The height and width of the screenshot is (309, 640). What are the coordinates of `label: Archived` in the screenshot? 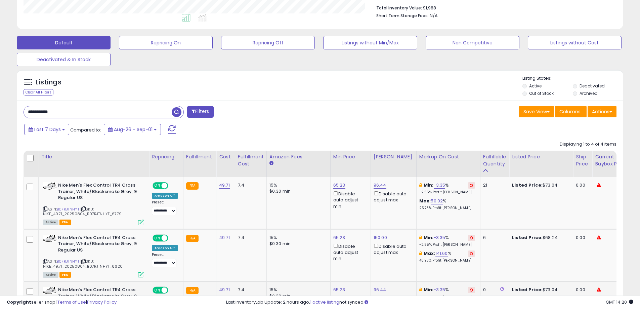 It's located at (589, 93).